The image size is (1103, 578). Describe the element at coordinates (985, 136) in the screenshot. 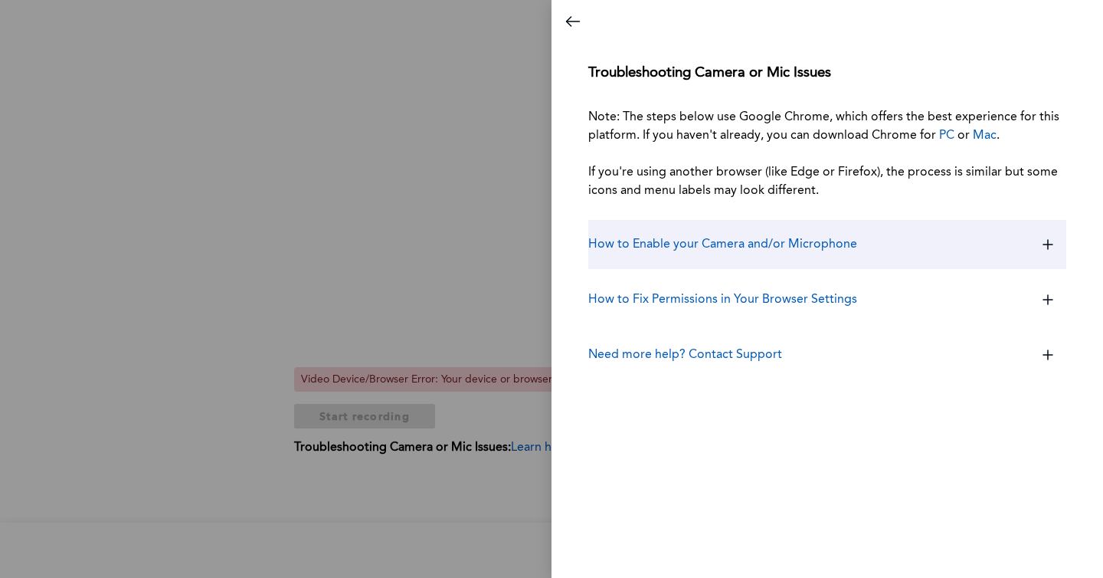

I see `a: Mac` at that location.